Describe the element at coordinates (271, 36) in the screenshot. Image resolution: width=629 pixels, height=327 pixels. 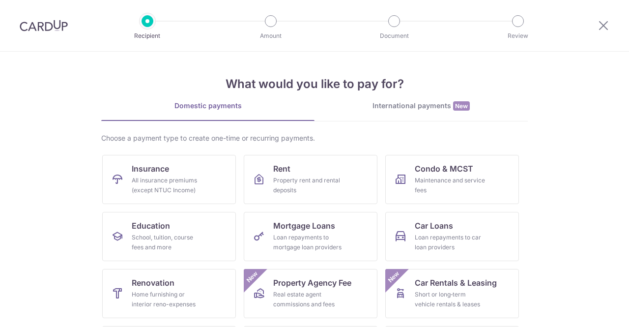
I see `p: Amount` at that location.